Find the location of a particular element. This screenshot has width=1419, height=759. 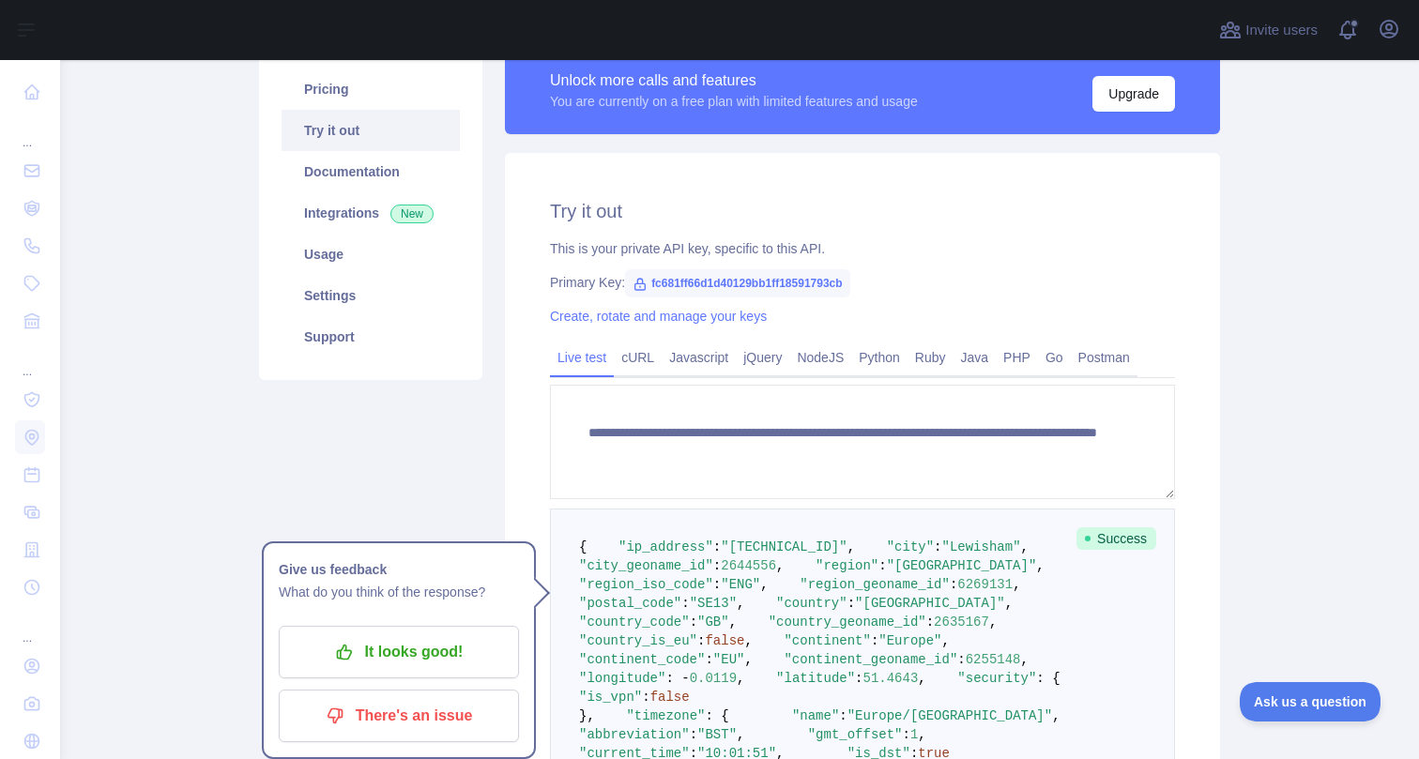

span: "name" is located at coordinates (816, 716).